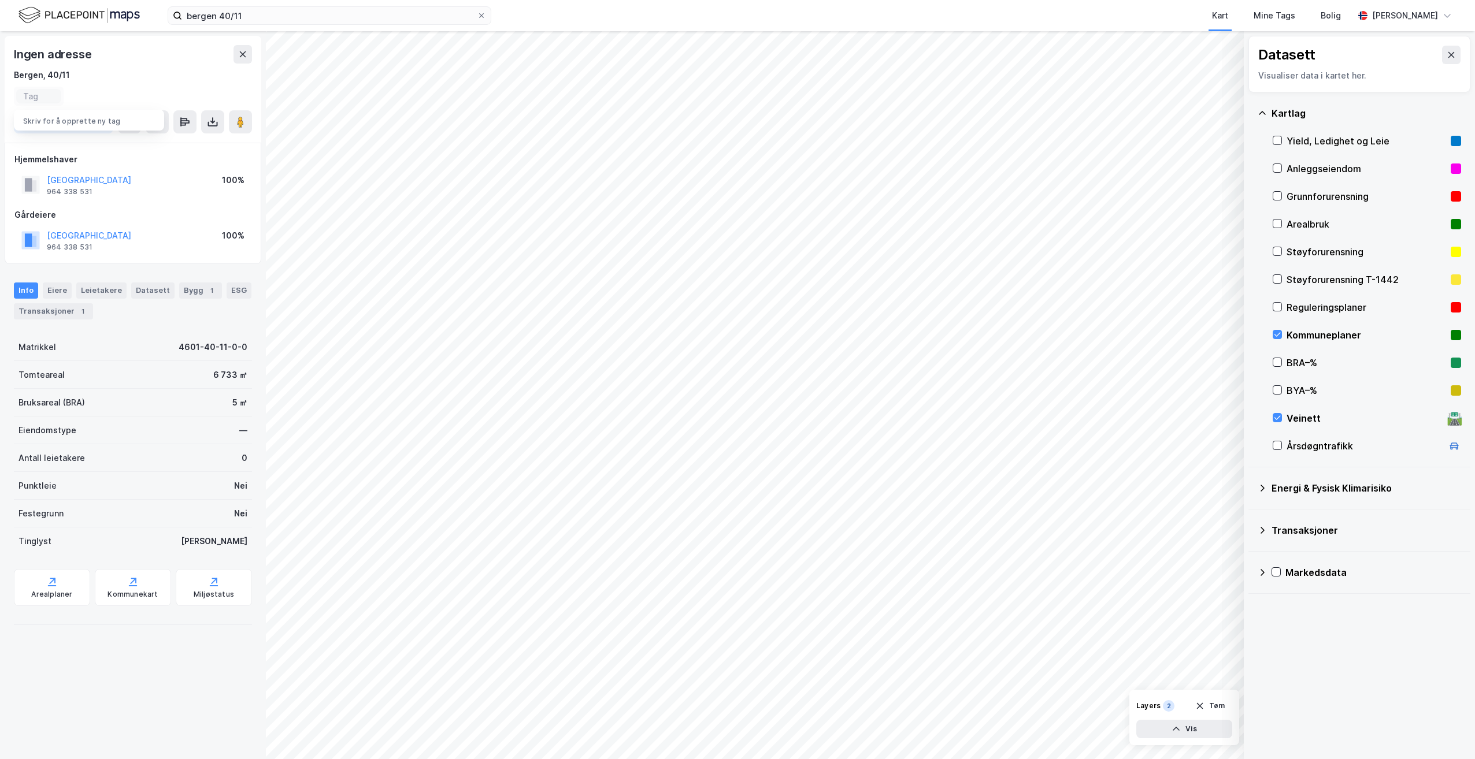  Describe the element at coordinates (1220, 16) in the screenshot. I see `div: Kart` at that location.